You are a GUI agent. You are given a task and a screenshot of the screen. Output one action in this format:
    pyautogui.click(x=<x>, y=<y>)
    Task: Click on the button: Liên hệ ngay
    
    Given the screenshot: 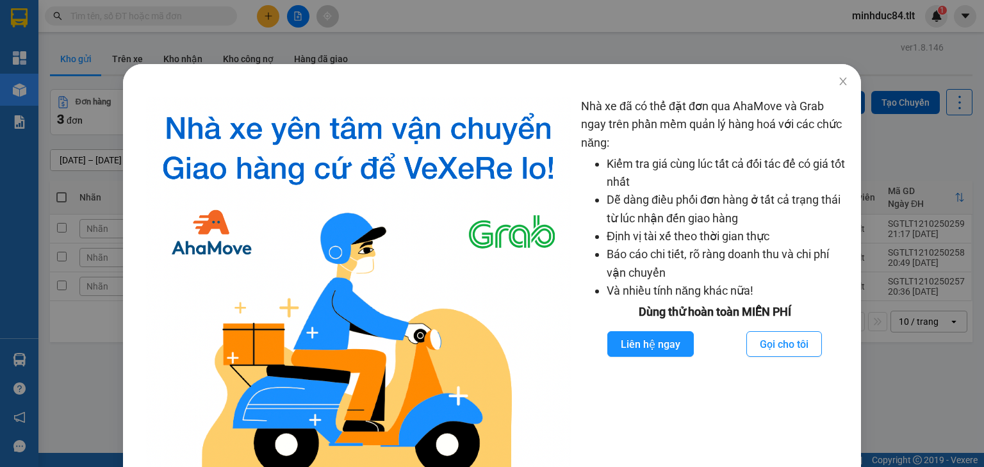 What is the action you would take?
    pyautogui.click(x=650, y=344)
    